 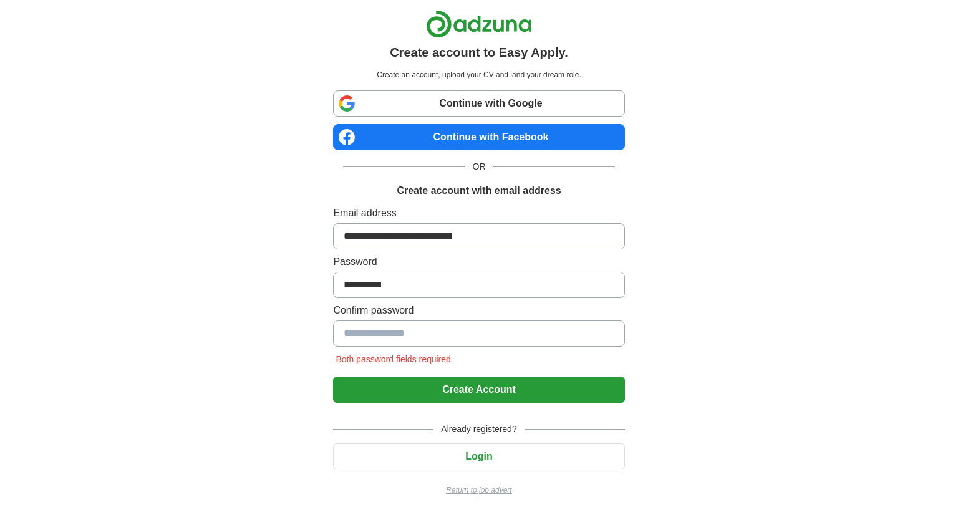 I want to click on p: Return to job advert, so click(x=478, y=490).